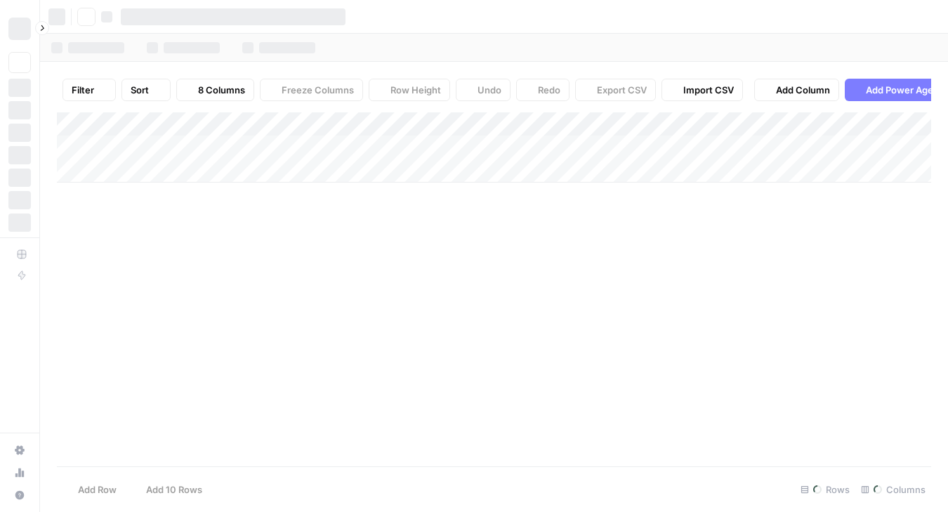 The image size is (948, 512). Describe the element at coordinates (483, 90) in the screenshot. I see `button: Undo` at that location.